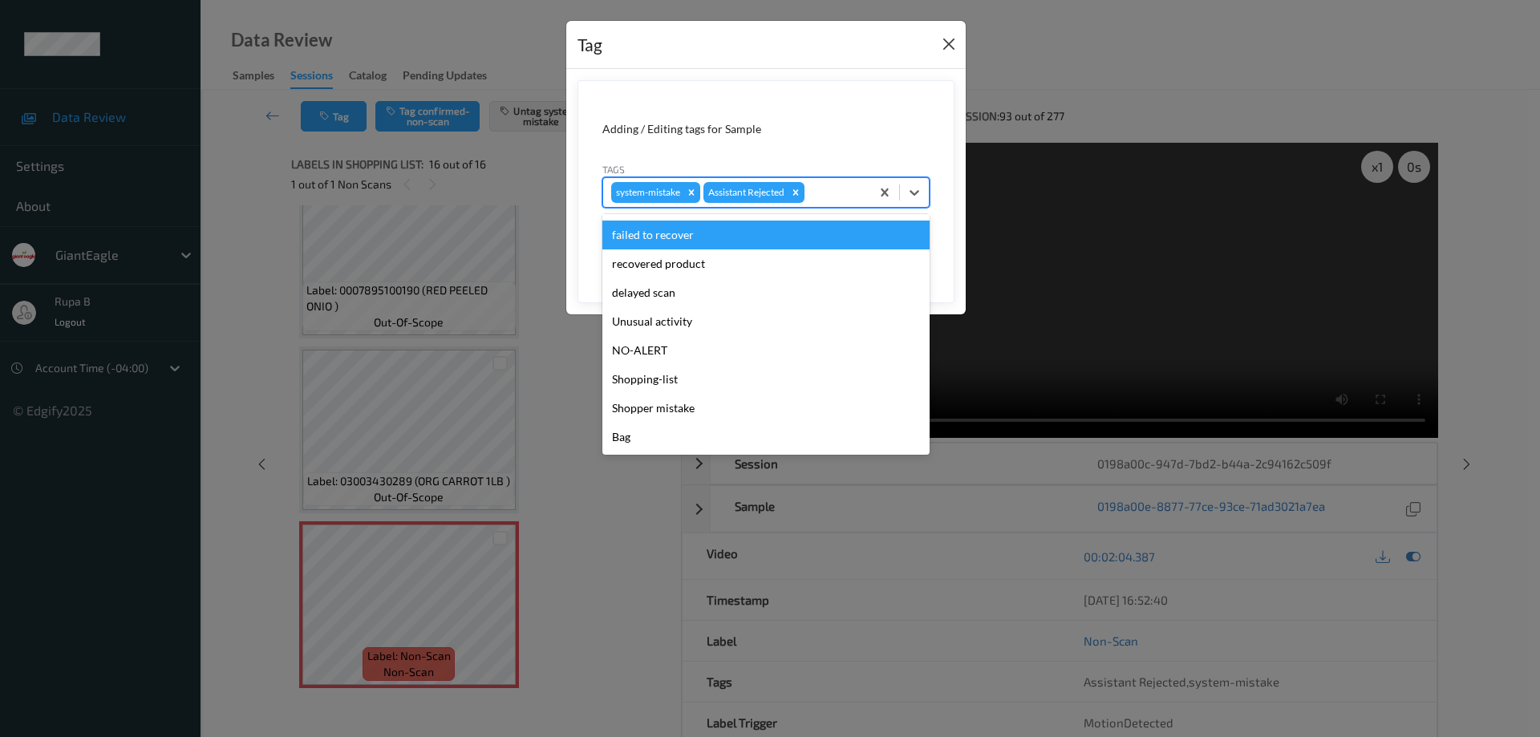 This screenshot has width=1540, height=737. Describe the element at coordinates (766, 293) in the screenshot. I see `div: delayed scan` at that location.